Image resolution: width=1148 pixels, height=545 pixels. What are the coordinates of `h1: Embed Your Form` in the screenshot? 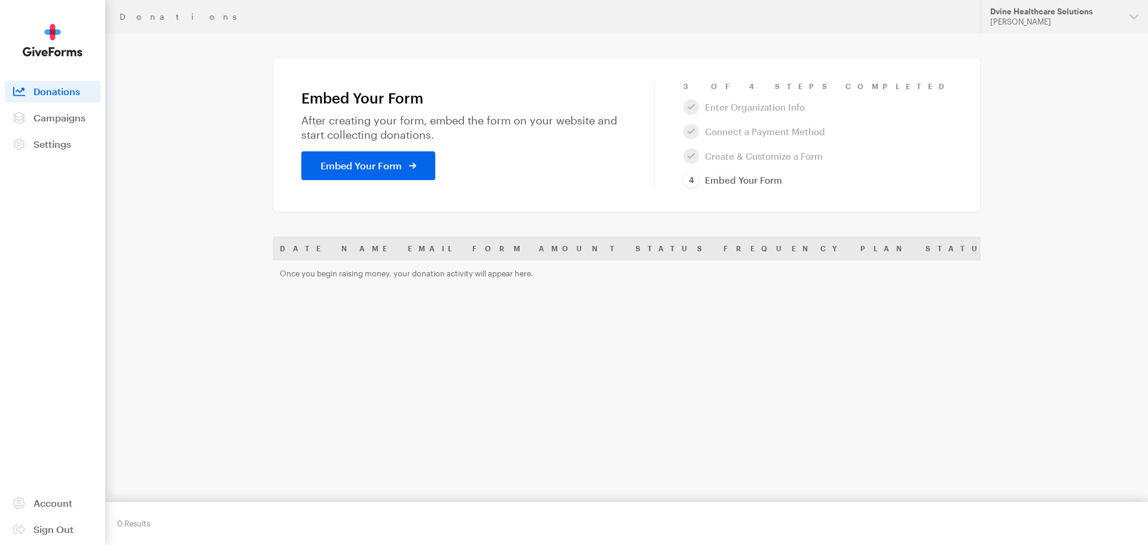 It's located at (463, 98).